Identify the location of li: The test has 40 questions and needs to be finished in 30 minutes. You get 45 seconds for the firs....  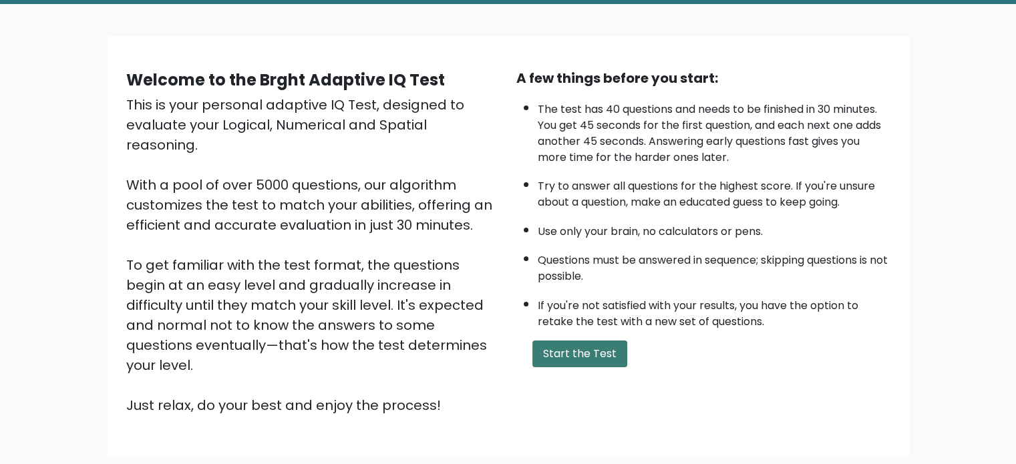
(714, 130).